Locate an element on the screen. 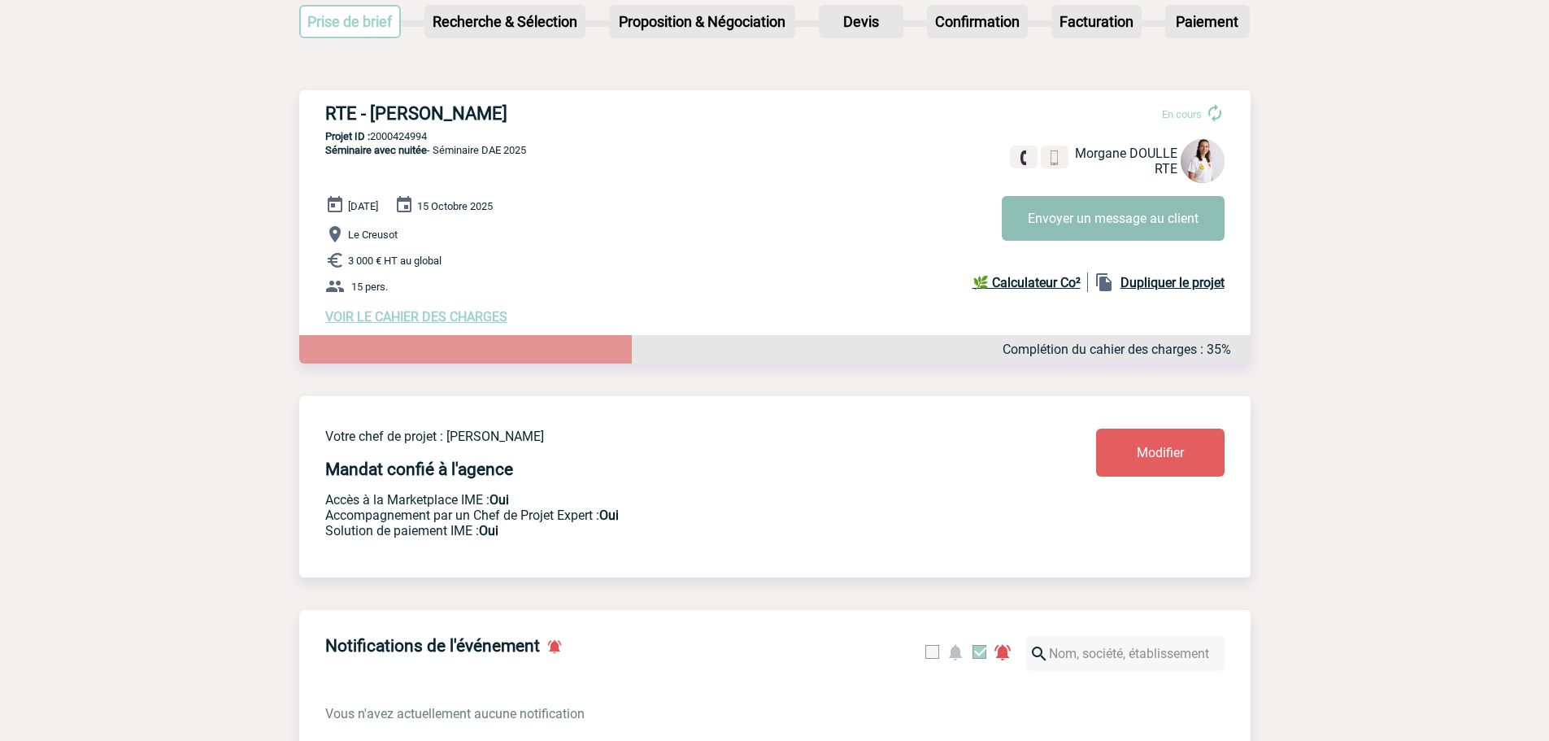 This screenshot has width=1549, height=741. span: Séminaire avec nuitée is located at coordinates (376, 150).